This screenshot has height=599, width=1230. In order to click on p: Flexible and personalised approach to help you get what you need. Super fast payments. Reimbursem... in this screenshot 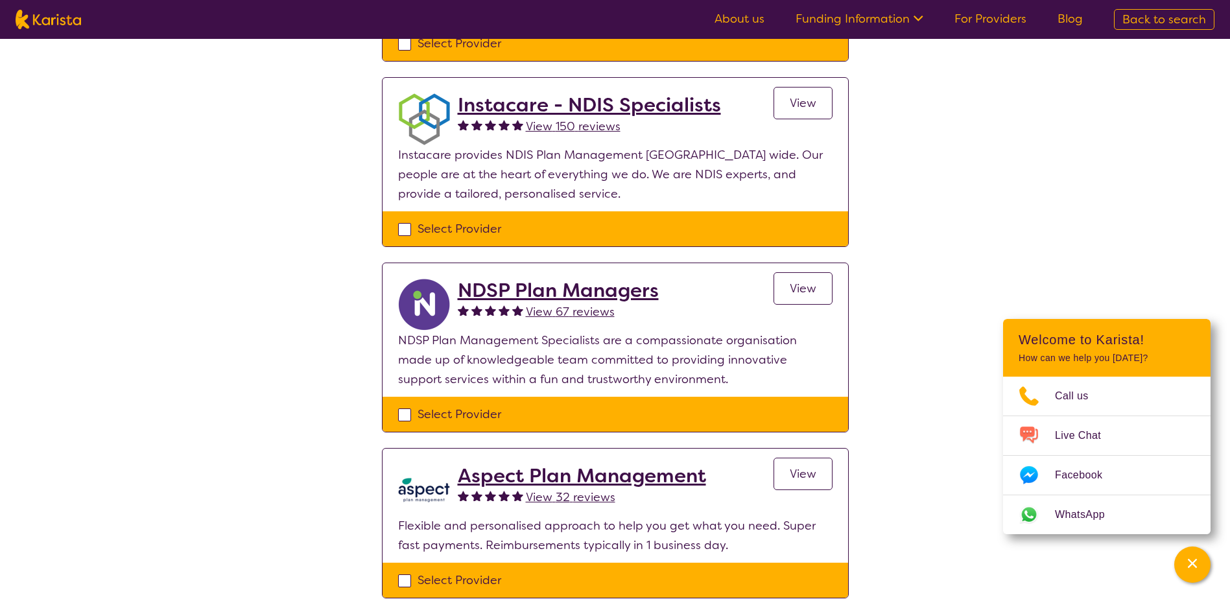, I will do `click(615, 535)`.